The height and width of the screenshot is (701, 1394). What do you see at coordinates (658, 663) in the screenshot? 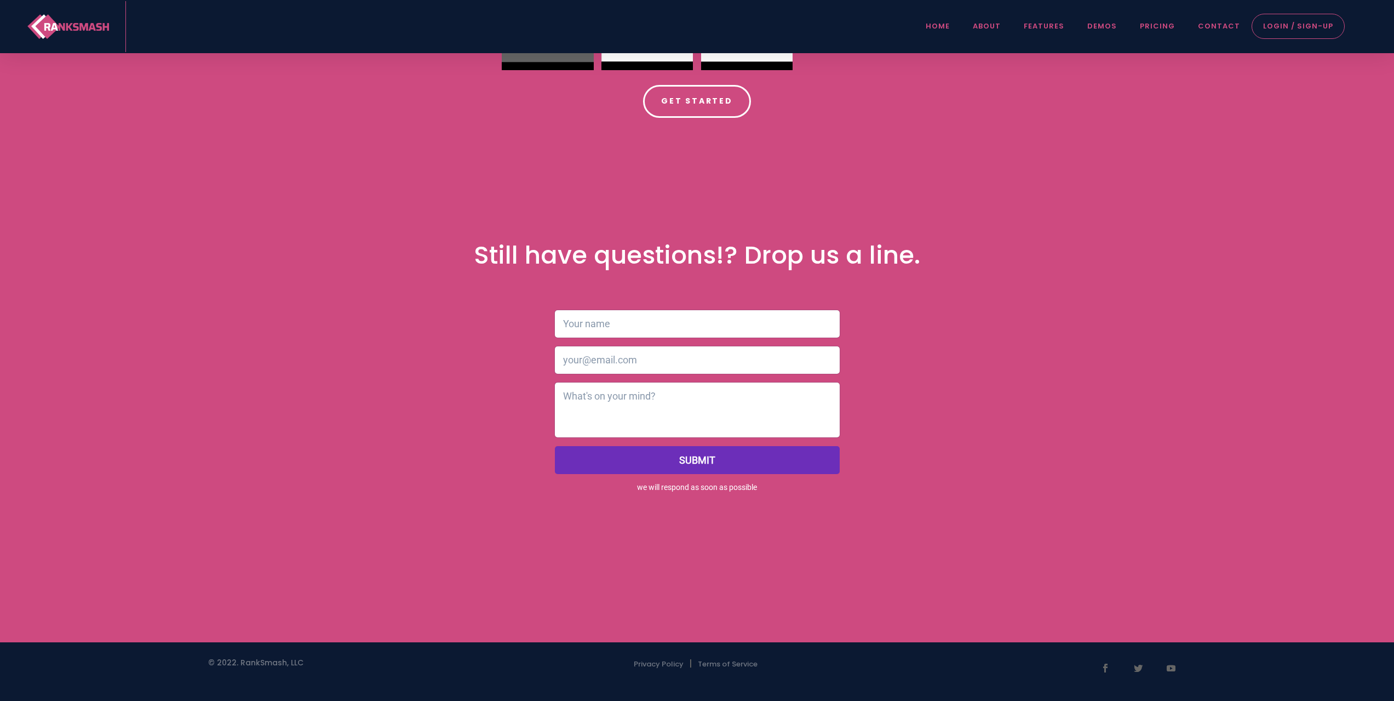
I see `a: Privacy Policy` at bounding box center [658, 663].